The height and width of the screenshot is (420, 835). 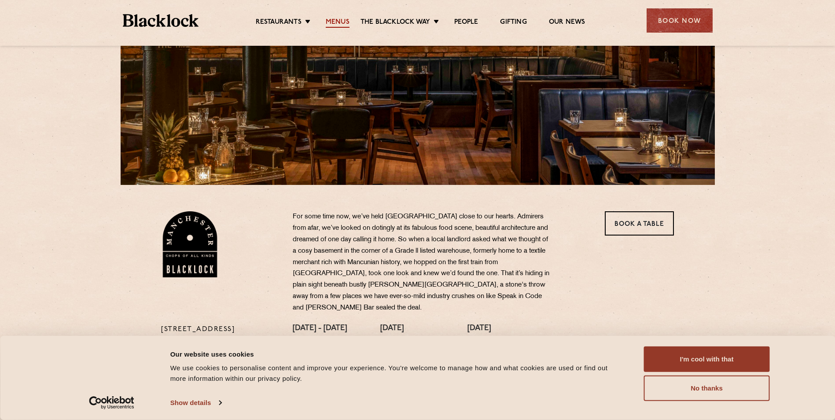 What do you see at coordinates (338, 23) in the screenshot?
I see `a: Menus` at bounding box center [338, 23].